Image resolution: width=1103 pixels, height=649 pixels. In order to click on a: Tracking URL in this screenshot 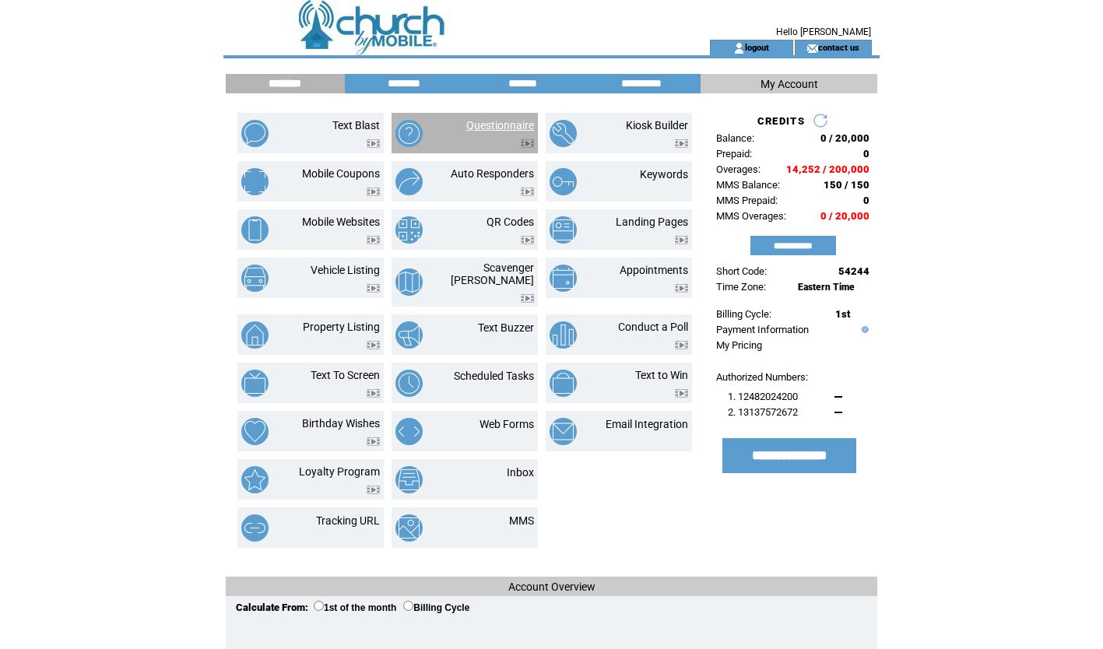, I will do `click(348, 521)`.